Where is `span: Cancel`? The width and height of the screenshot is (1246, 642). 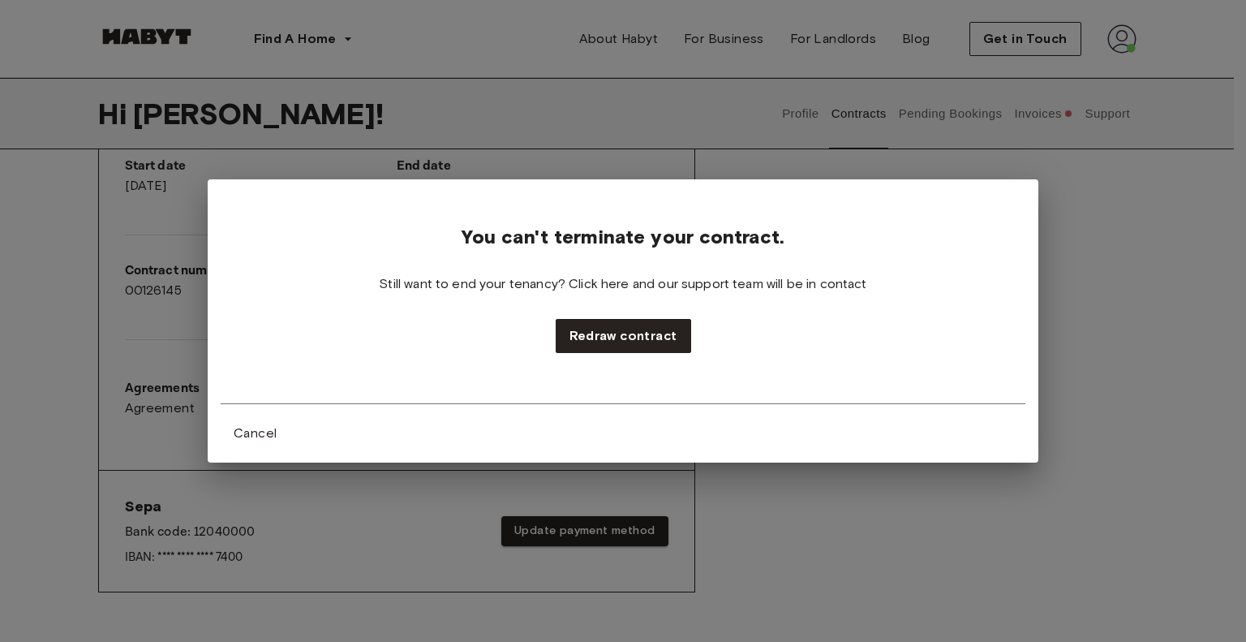 span: Cancel is located at coordinates (255, 433).